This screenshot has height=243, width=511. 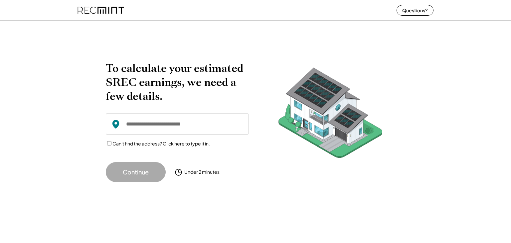 I want to click on img: RecMintArtboard%207.png, so click(x=331, y=115).